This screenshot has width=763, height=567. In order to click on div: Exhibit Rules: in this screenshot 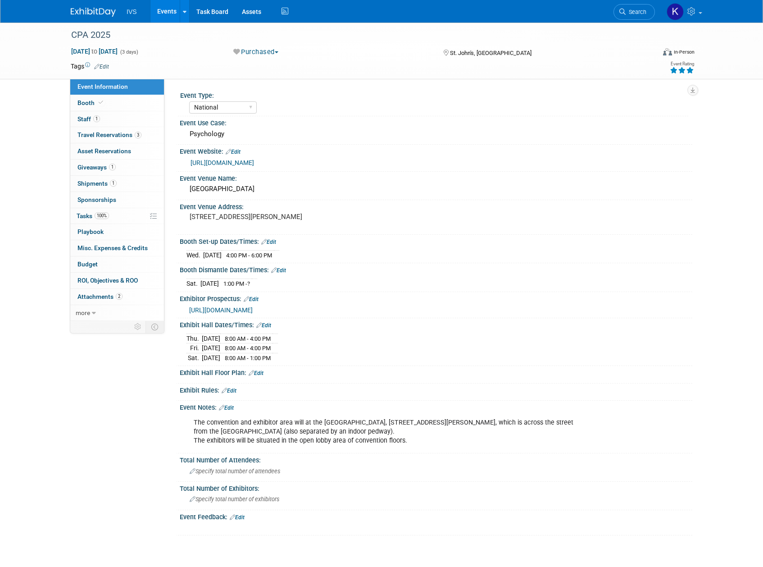, I will do `click(436, 389)`.